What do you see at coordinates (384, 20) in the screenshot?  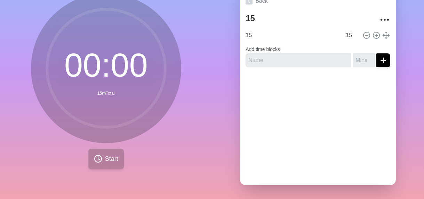 I see `button: More` at bounding box center [384, 20].